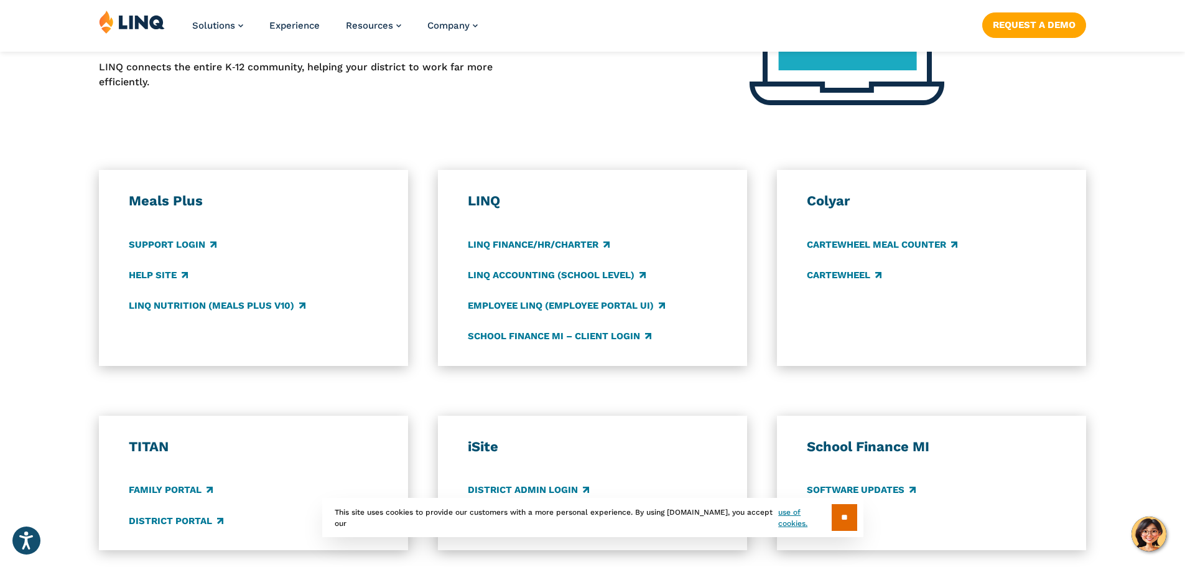 The height and width of the screenshot is (567, 1185). What do you see at coordinates (370, 26) in the screenshot?
I see `span: Resources` at bounding box center [370, 26].